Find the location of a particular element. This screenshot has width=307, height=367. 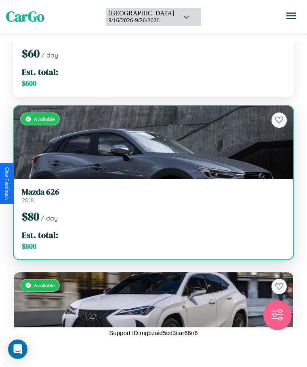

span: CarGo is located at coordinates (25, 17).